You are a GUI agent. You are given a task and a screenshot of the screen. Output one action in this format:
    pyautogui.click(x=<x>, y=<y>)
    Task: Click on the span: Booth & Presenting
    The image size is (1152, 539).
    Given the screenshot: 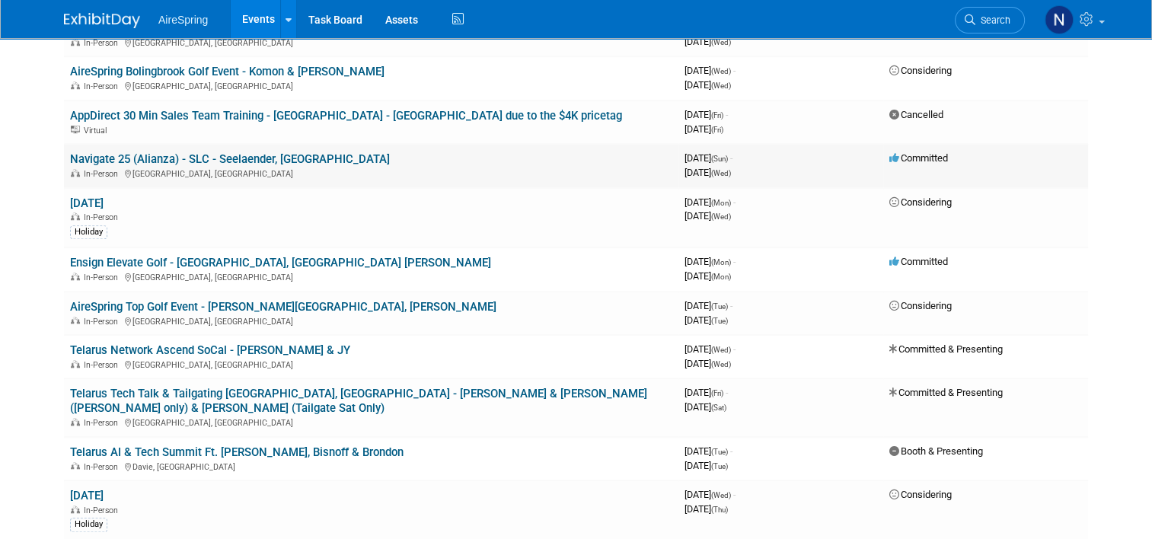 What is the action you would take?
    pyautogui.click(x=936, y=451)
    